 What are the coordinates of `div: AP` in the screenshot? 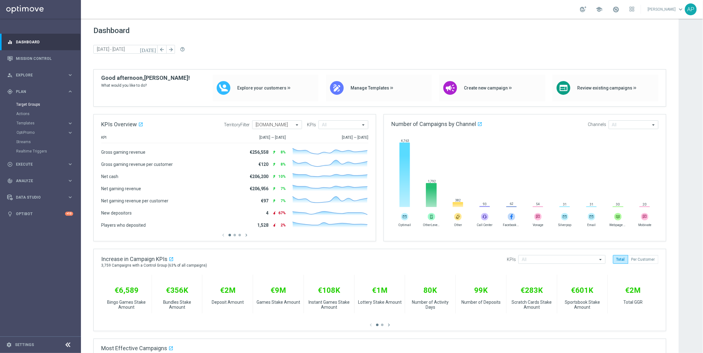 It's located at (691, 9).